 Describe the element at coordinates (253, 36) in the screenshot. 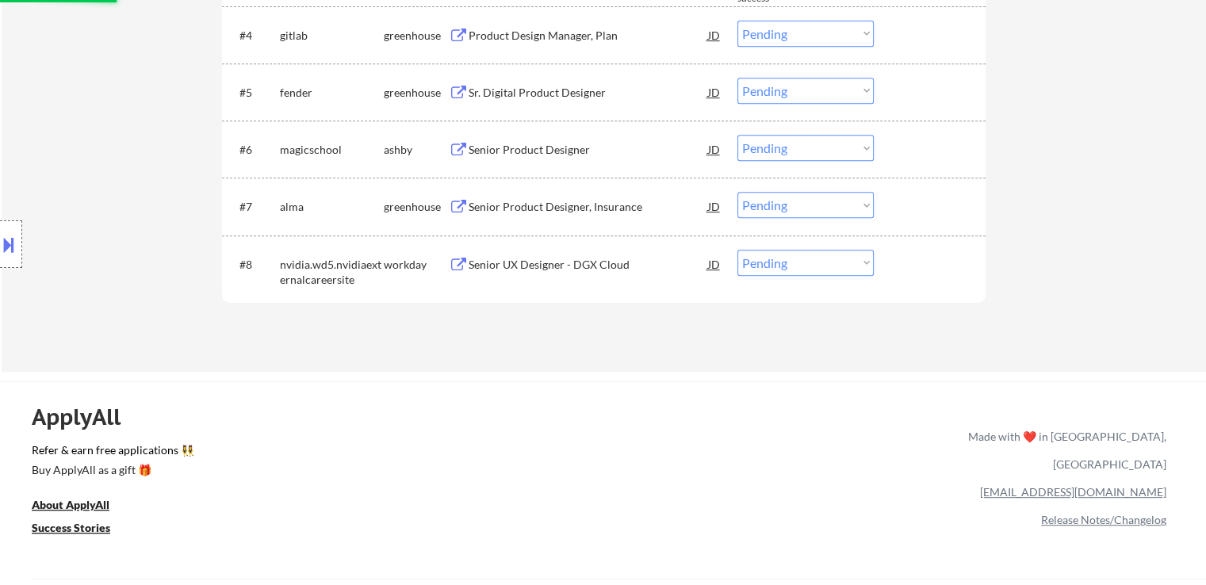

I see `div: #4` at that location.